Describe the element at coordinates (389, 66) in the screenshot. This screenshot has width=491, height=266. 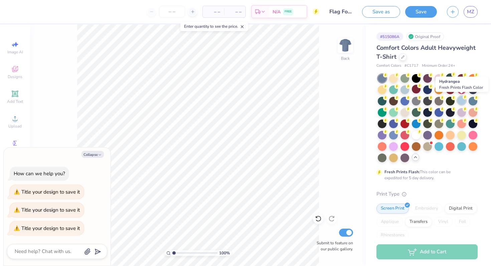
I see `span: Comfort Colors` at that location.